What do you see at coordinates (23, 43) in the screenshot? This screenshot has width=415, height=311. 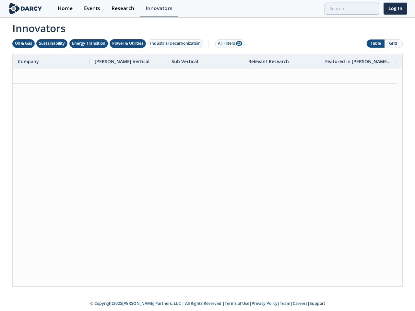 I see `div: Oil & Gas` at bounding box center [23, 43].